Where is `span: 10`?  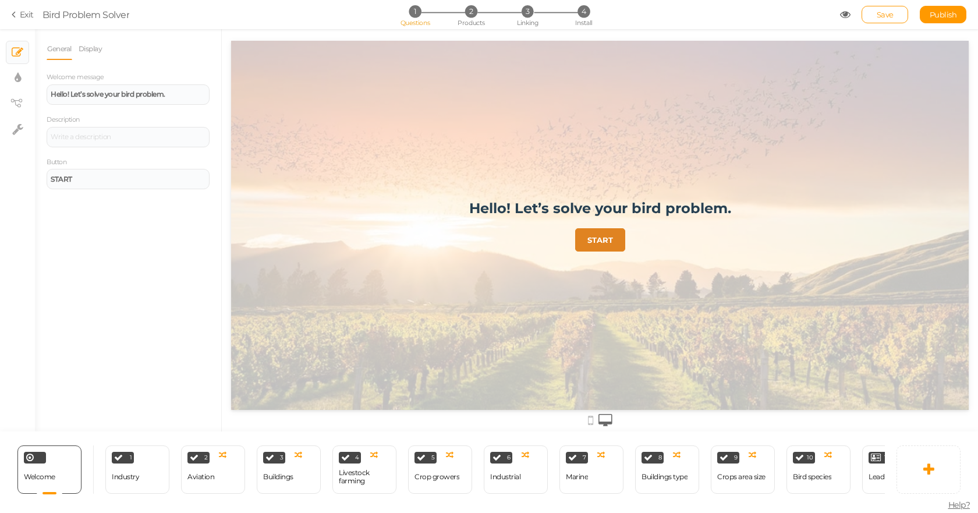 span: 10 is located at coordinates (809, 457).